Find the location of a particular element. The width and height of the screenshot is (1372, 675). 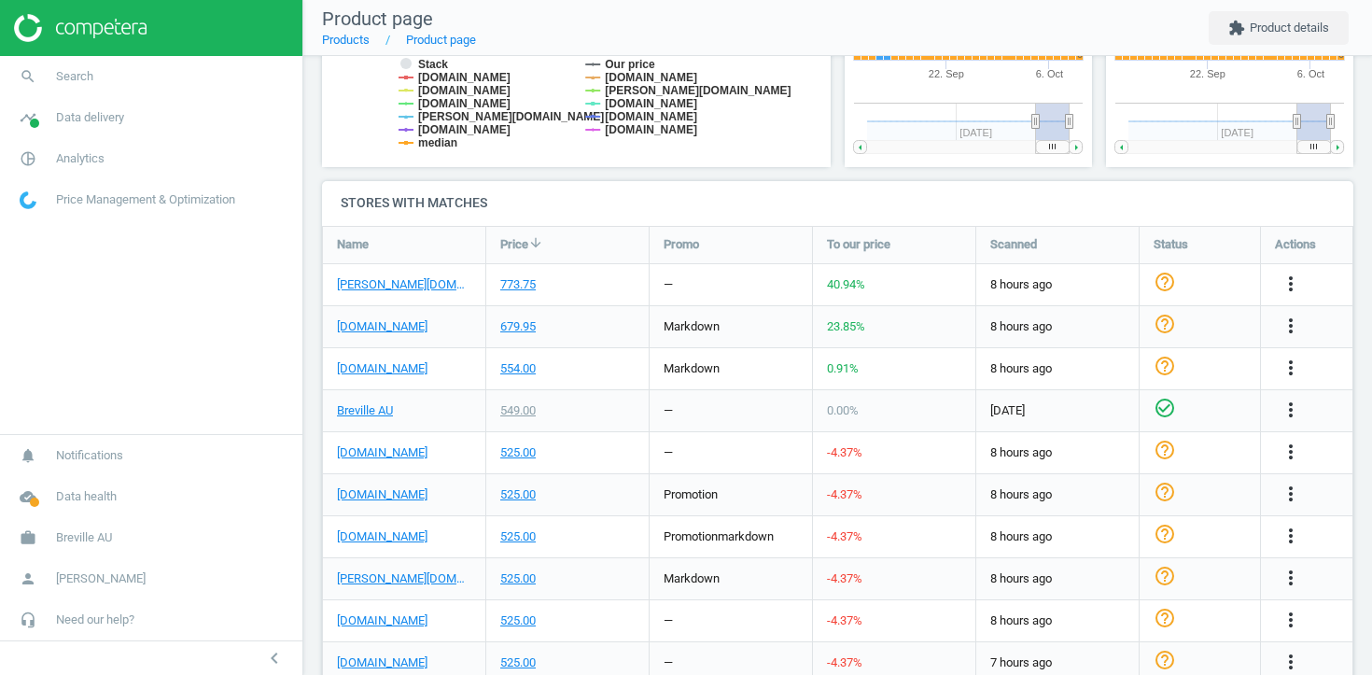

img: ajHJNr6hYgQAAAAASUVORK5CYII= is located at coordinates (80, 28).